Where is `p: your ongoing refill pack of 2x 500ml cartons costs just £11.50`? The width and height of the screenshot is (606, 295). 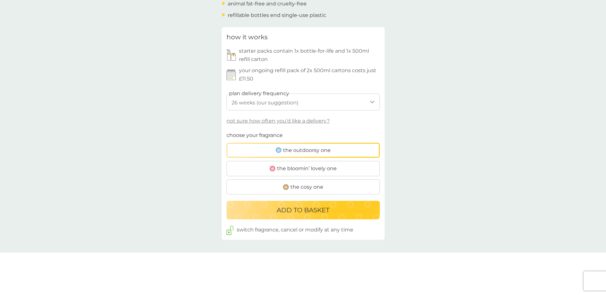 p: your ongoing refill pack of 2x 500ml cartons costs just £11.50 is located at coordinates (309, 74).